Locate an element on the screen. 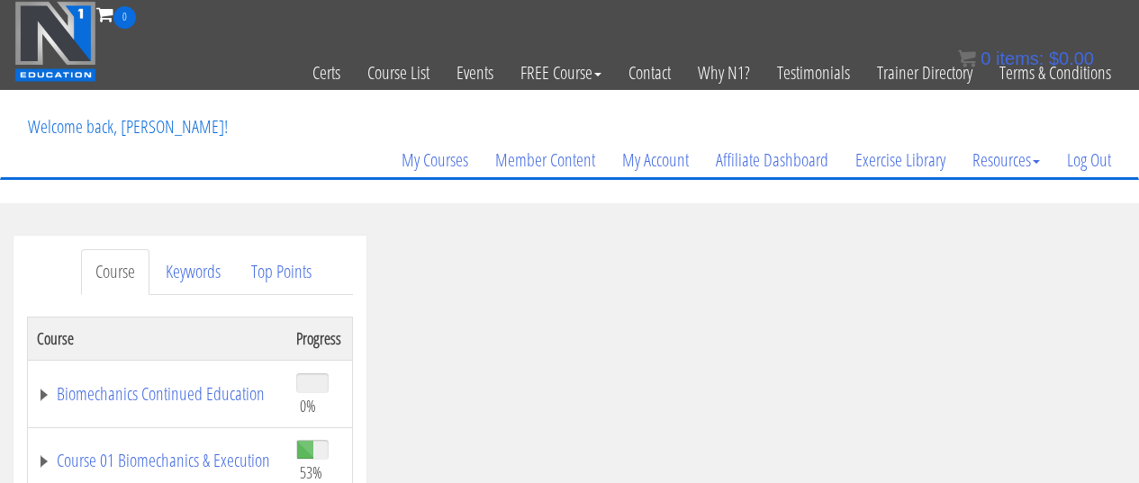 This screenshot has width=1139, height=483. span: 0% is located at coordinates (308, 406).